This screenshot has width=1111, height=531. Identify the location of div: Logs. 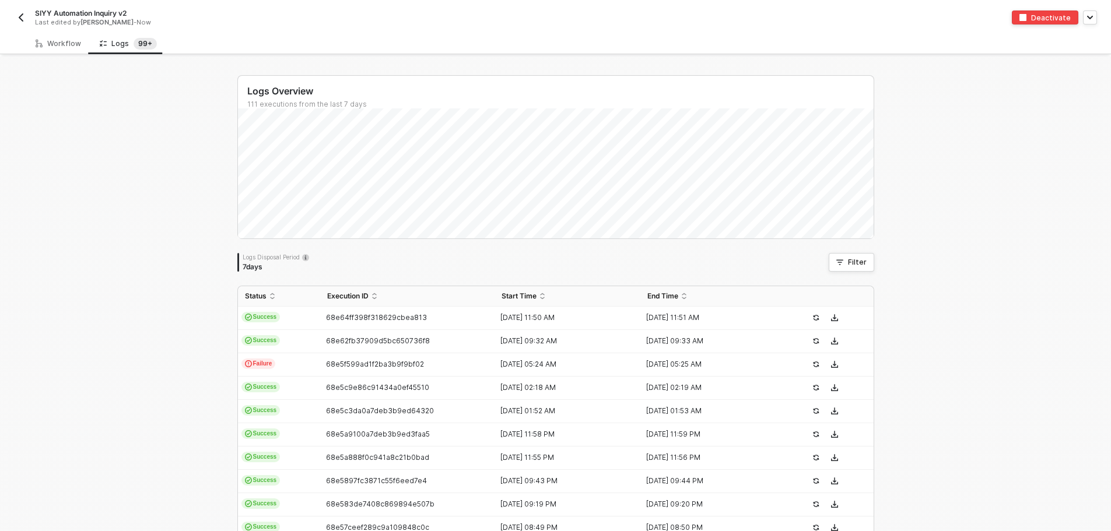
(128, 44).